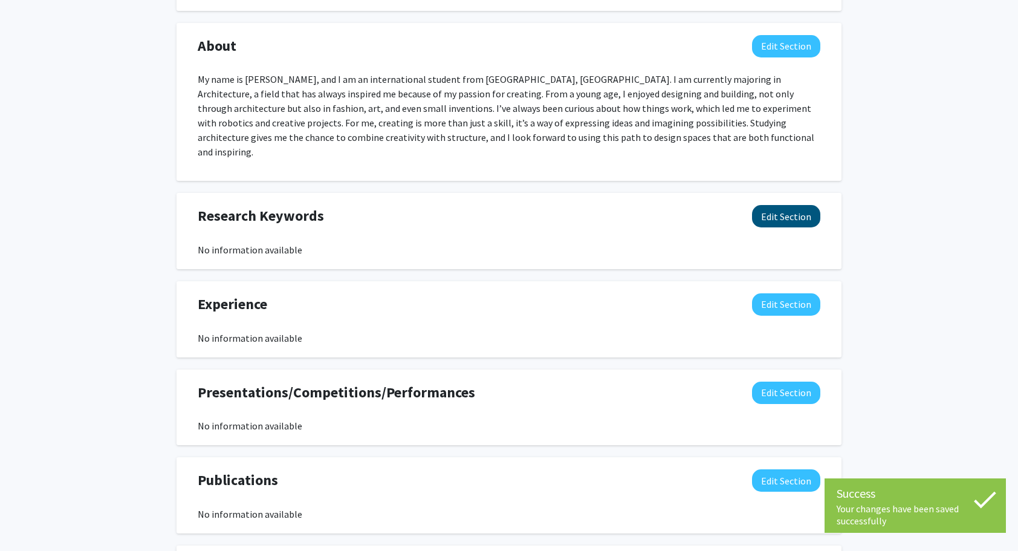  Describe the element at coordinates (786, 480) in the screenshot. I see `button: Edit Publications` at that location.